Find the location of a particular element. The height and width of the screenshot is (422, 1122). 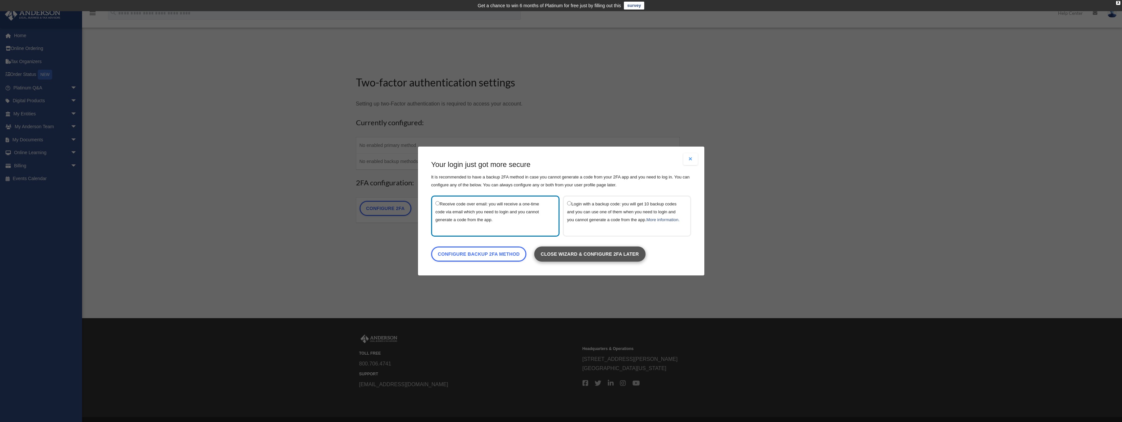

div: close is located at coordinates (1118, 3).